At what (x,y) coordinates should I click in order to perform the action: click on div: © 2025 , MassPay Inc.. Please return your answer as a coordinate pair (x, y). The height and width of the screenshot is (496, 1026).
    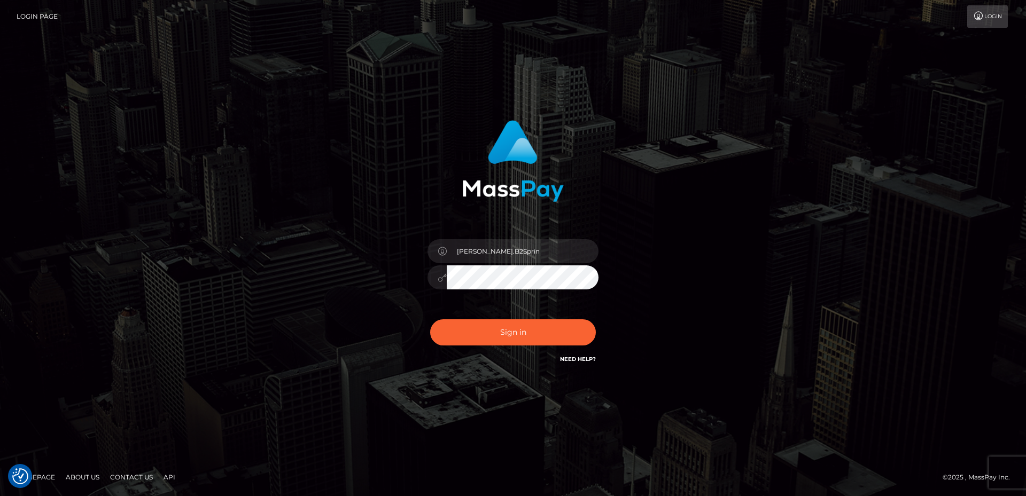
    Looking at the image, I should click on (980, 478).